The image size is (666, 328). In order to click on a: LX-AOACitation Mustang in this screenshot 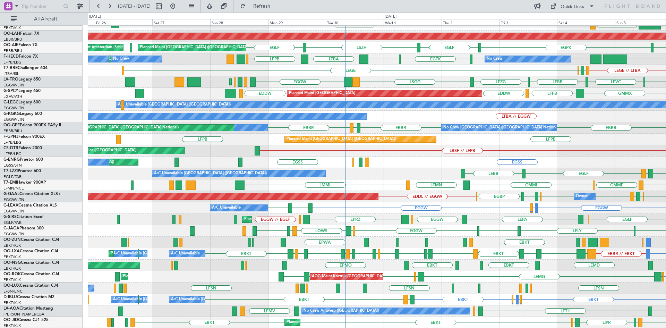, I will do `click(28, 308)`.